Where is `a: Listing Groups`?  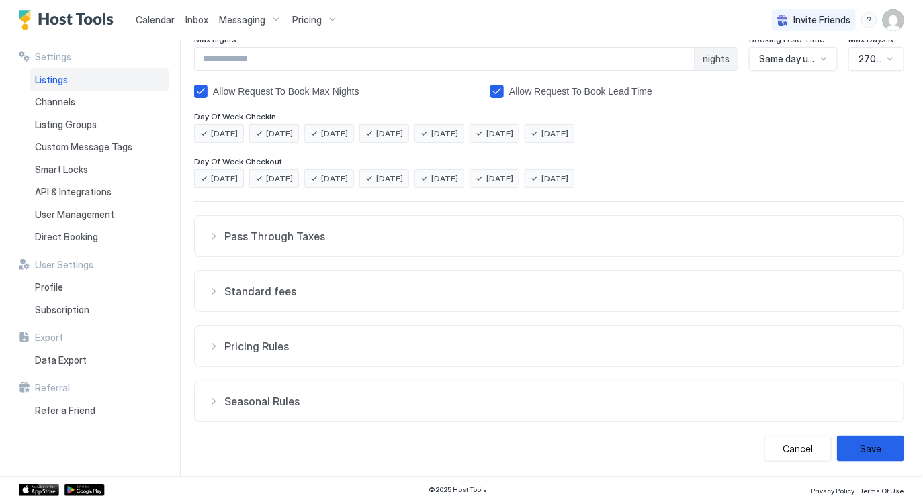
a: Listing Groups is located at coordinates (99, 125).